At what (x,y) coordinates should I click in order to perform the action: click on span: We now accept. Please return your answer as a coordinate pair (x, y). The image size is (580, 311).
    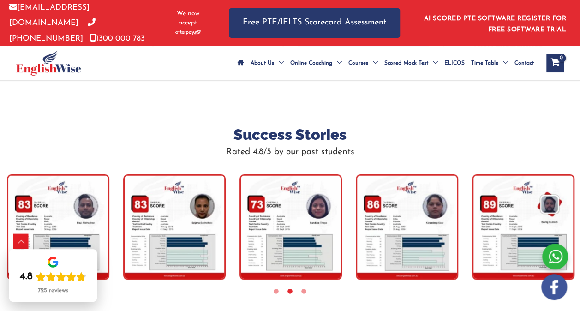
    Looking at the image, I should click on (188, 18).